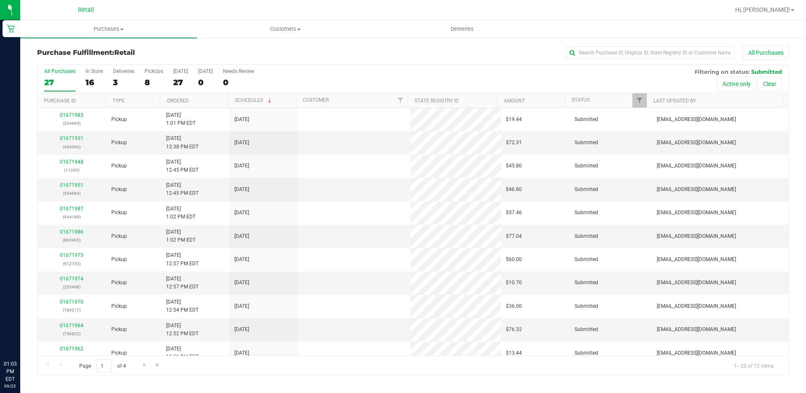  Describe the element at coordinates (72, 193) in the screenshot. I see `p: (534884)` at that location.